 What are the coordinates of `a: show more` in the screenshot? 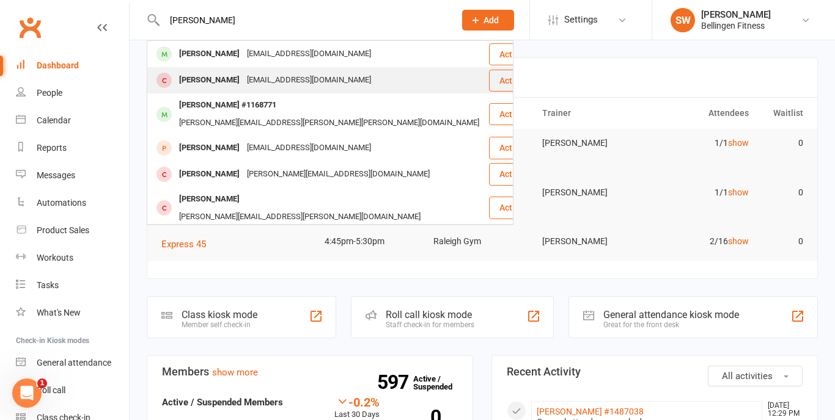 It's located at (235, 373).